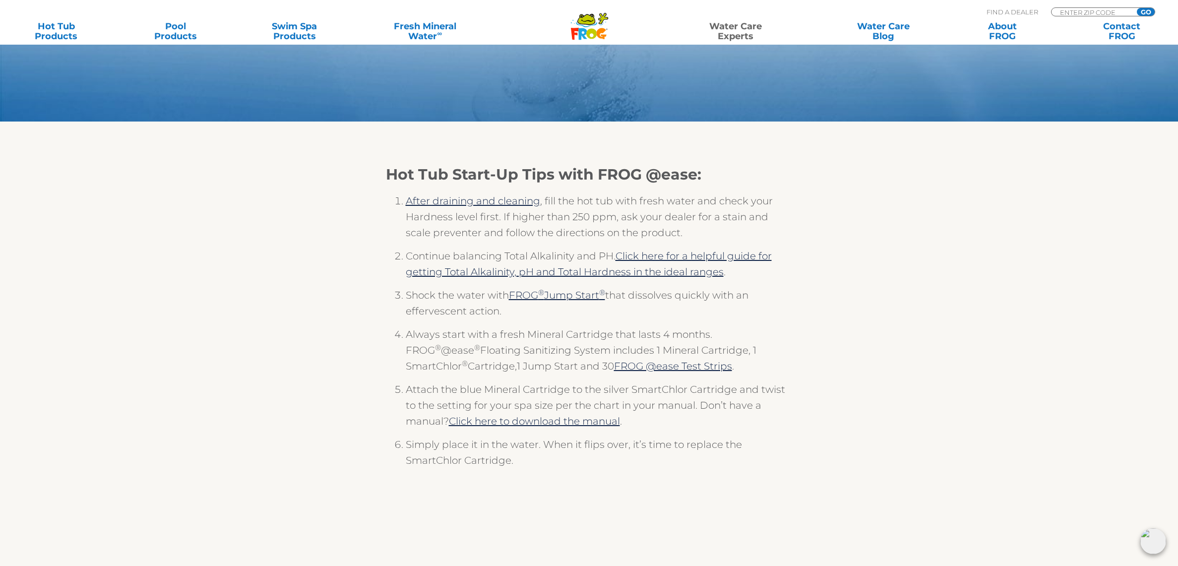  I want to click on li: Simply place it in the water. When it flips over, it’s time to replace the SmartChlor Cartridge., so click(599, 456).